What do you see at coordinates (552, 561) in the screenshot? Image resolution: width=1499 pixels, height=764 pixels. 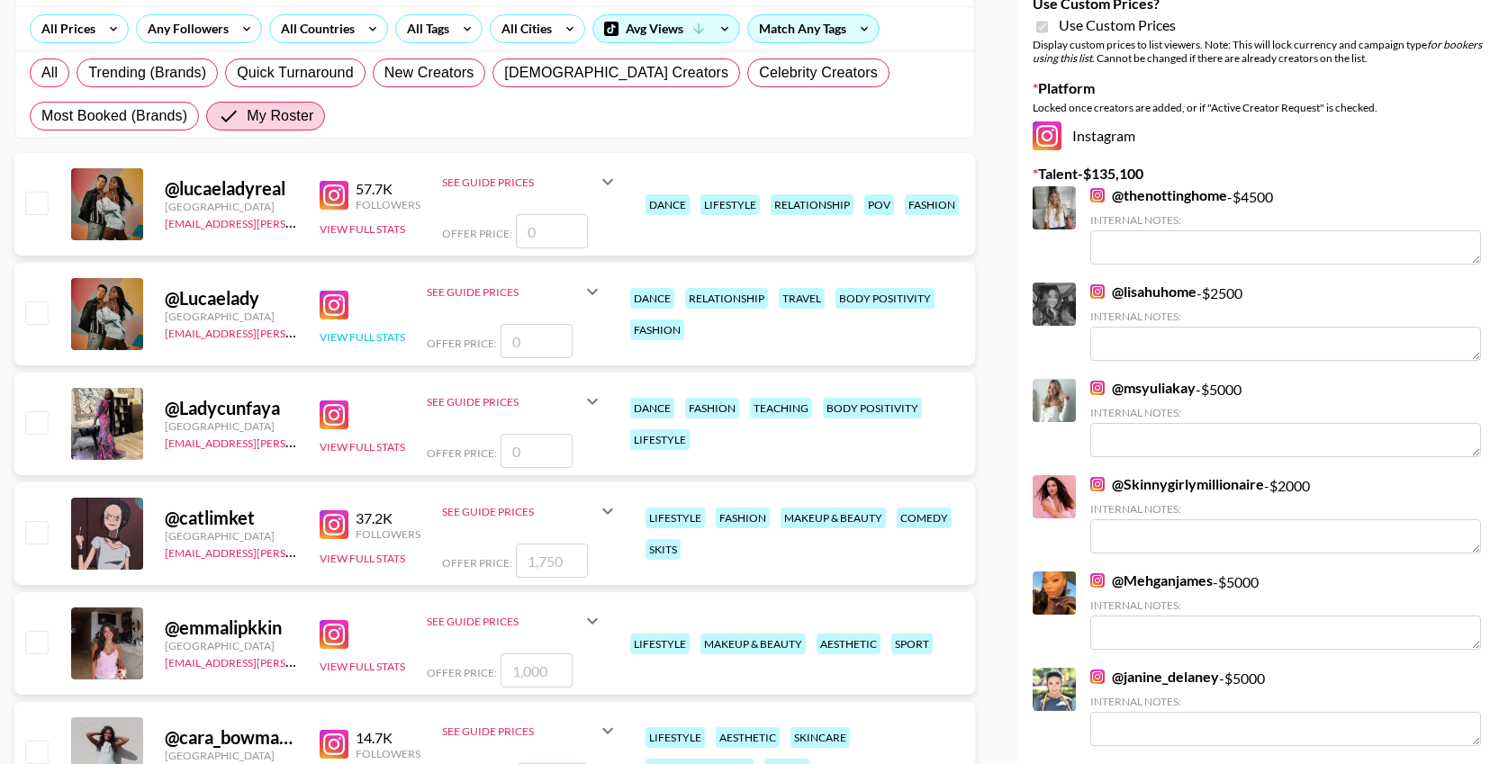 I see `input: 1,750` at bounding box center [552, 561].